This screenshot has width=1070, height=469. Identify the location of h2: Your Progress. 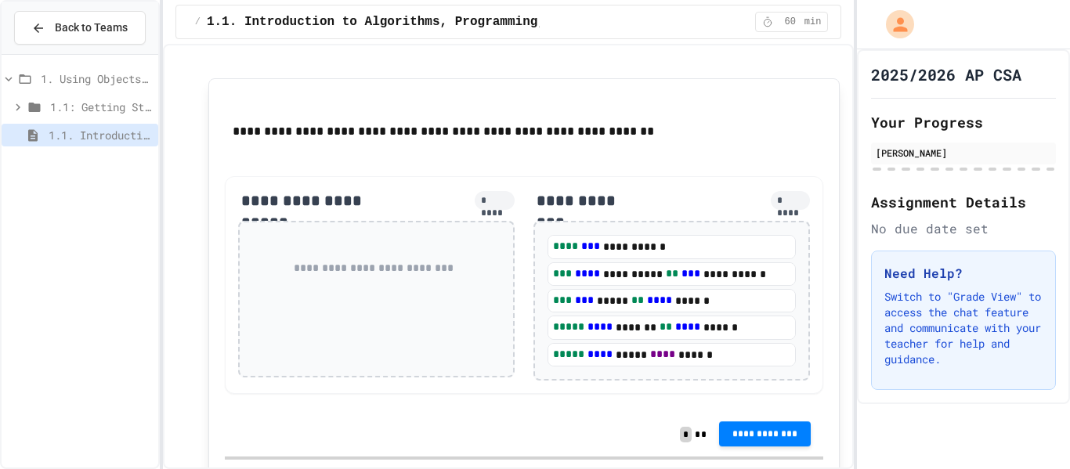
(964, 122).